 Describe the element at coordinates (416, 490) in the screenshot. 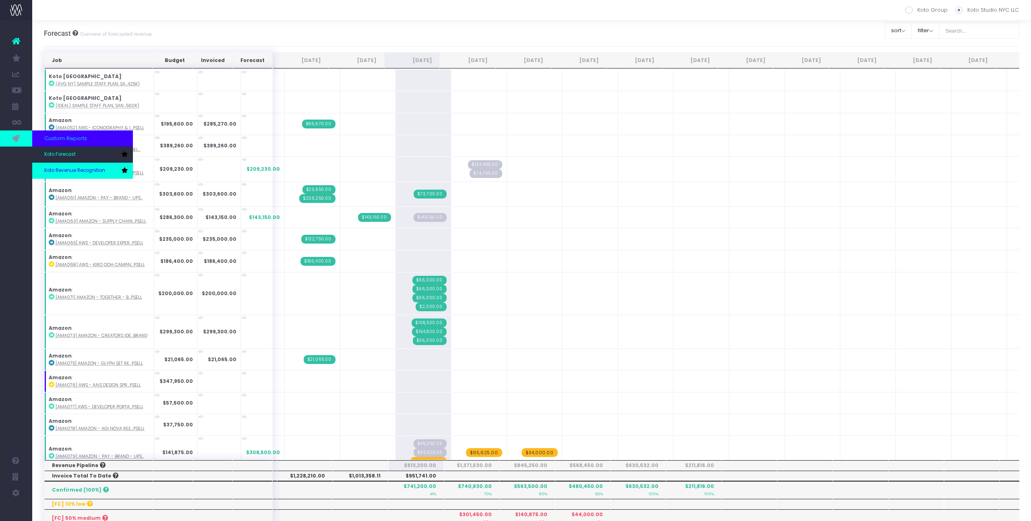

I see `th: $741,200.00` at that location.